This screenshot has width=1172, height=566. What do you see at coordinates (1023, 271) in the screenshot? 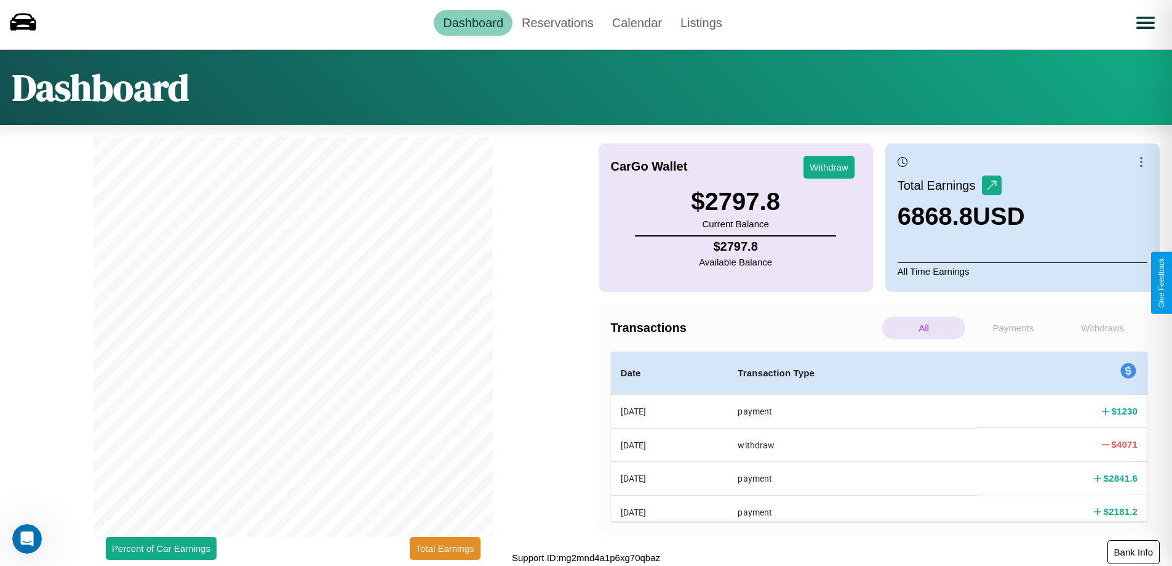
I see `p: All Time Earnings` at bounding box center [1023, 271].